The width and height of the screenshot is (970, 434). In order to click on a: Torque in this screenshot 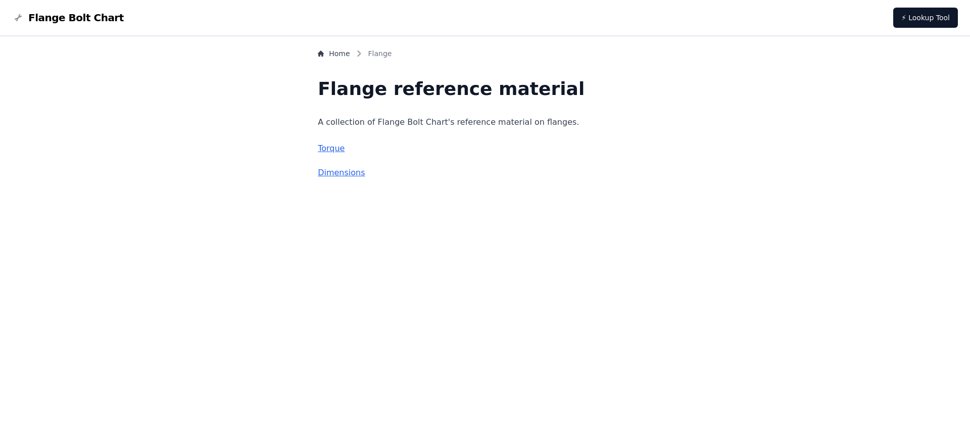, I will do `click(331, 148)`.